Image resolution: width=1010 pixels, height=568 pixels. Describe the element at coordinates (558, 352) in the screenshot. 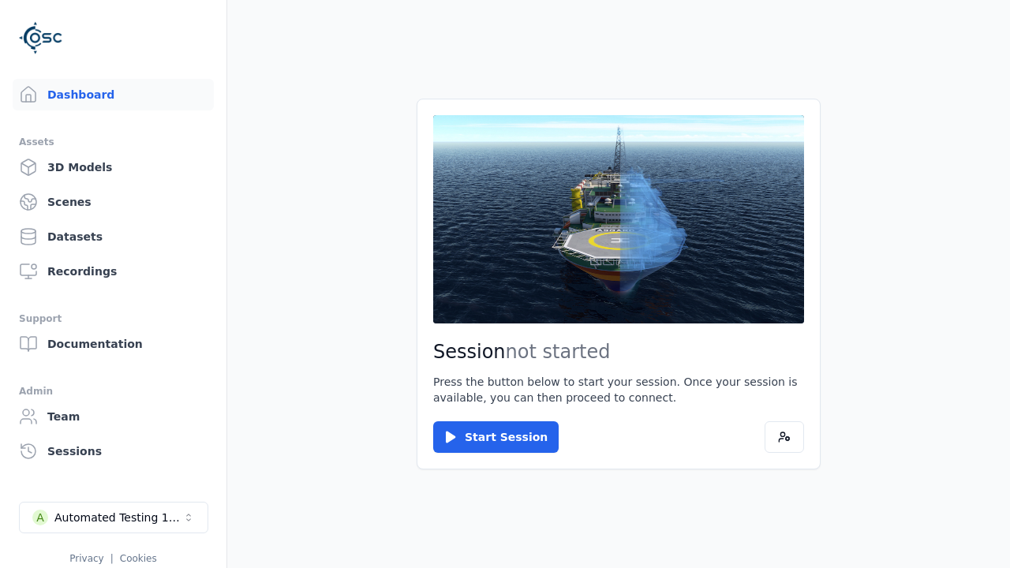

I see `span: not started` at that location.